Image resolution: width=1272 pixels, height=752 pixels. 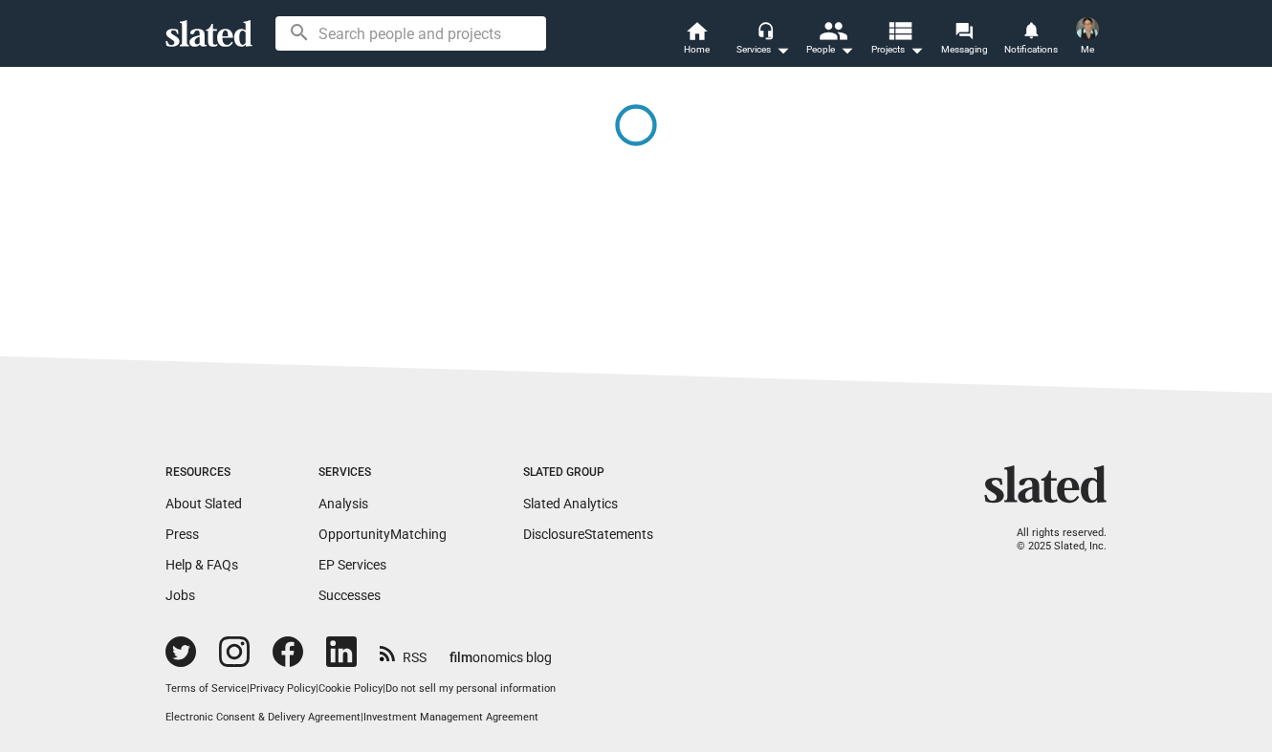 I want to click on a: Electronic Consent & Delivery Agreement, so click(x=263, y=717).